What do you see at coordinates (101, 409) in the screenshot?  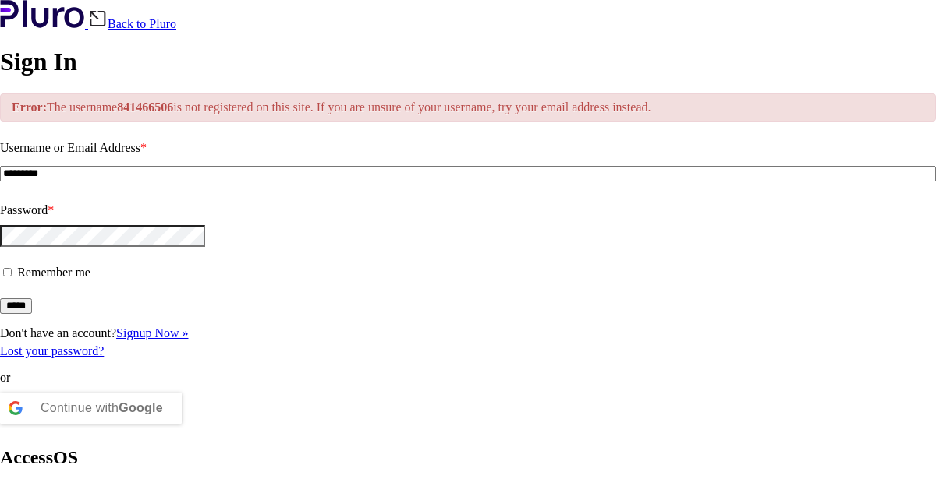 I see `div: Continue with` at bounding box center [101, 409].